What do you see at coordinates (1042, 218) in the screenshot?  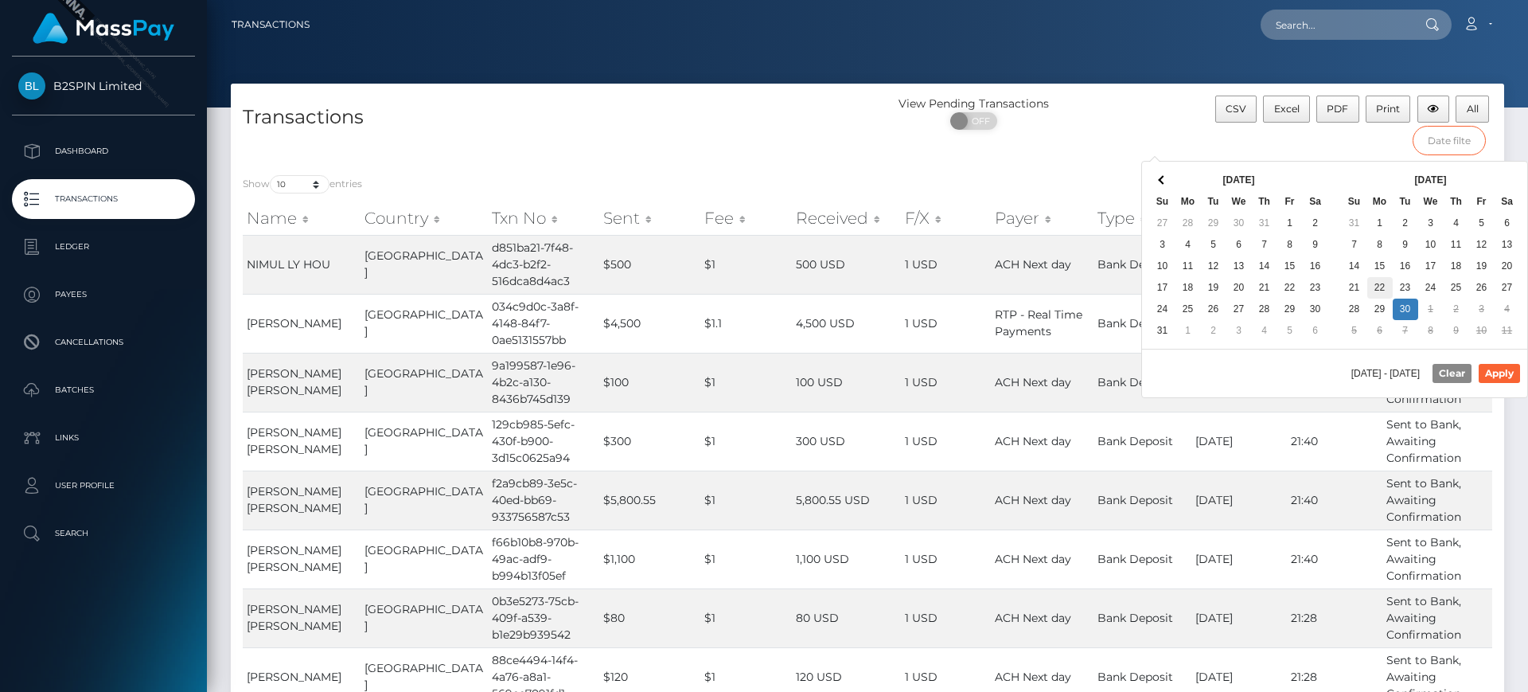 I see `th: Payer: activate to sort column ascending` at bounding box center [1042, 218].